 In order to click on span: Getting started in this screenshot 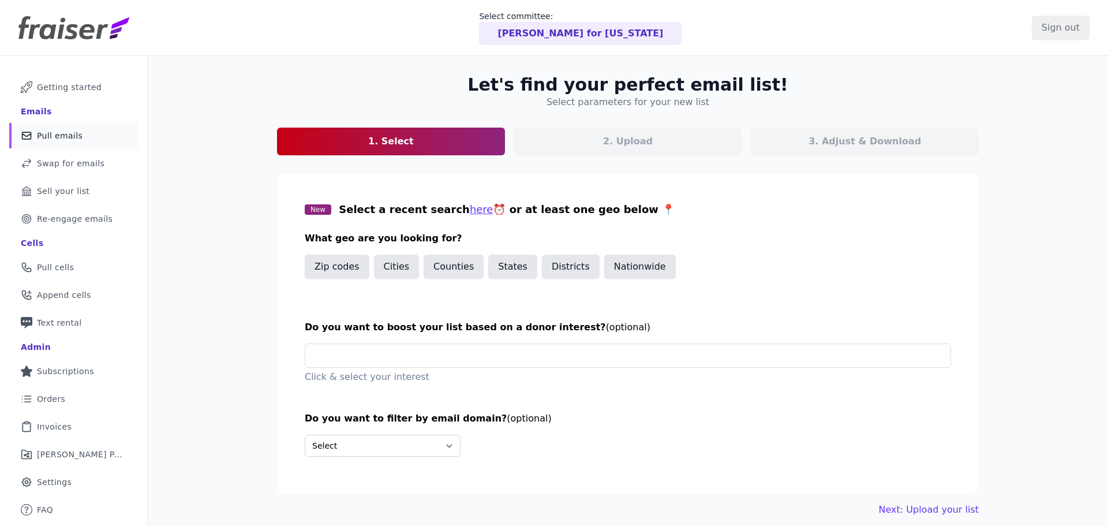, I will do `click(69, 87)`.